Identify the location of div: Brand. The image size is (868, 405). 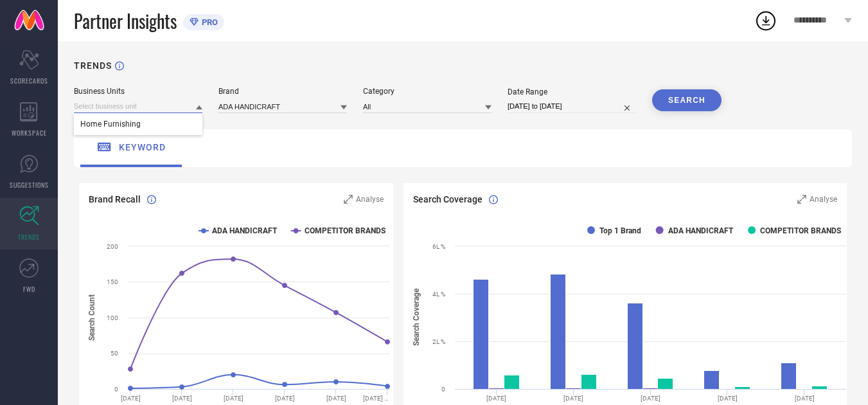
(283, 91).